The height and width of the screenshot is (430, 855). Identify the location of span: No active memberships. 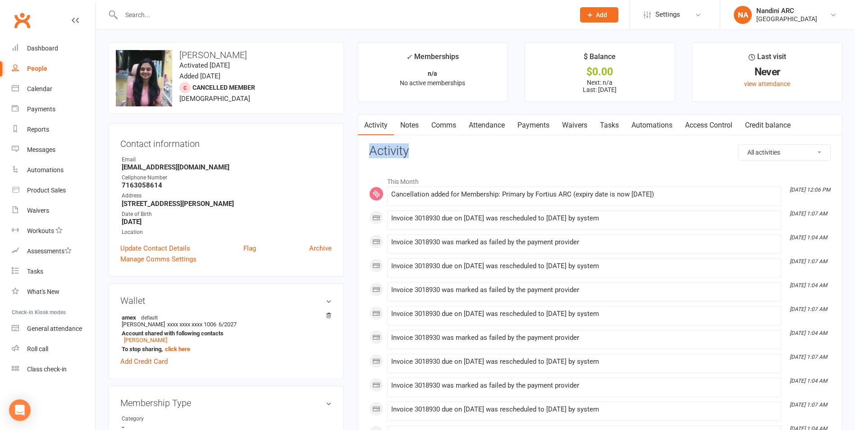
(432, 83).